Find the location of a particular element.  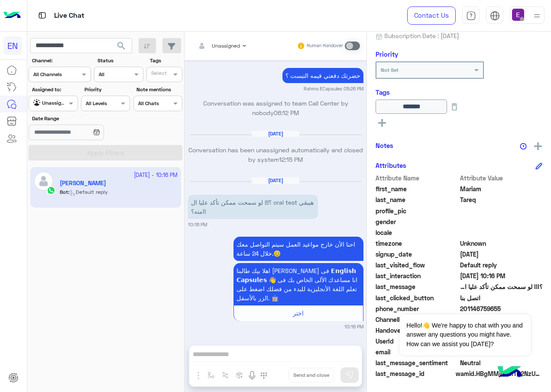

span: 0 is located at coordinates (501, 363).